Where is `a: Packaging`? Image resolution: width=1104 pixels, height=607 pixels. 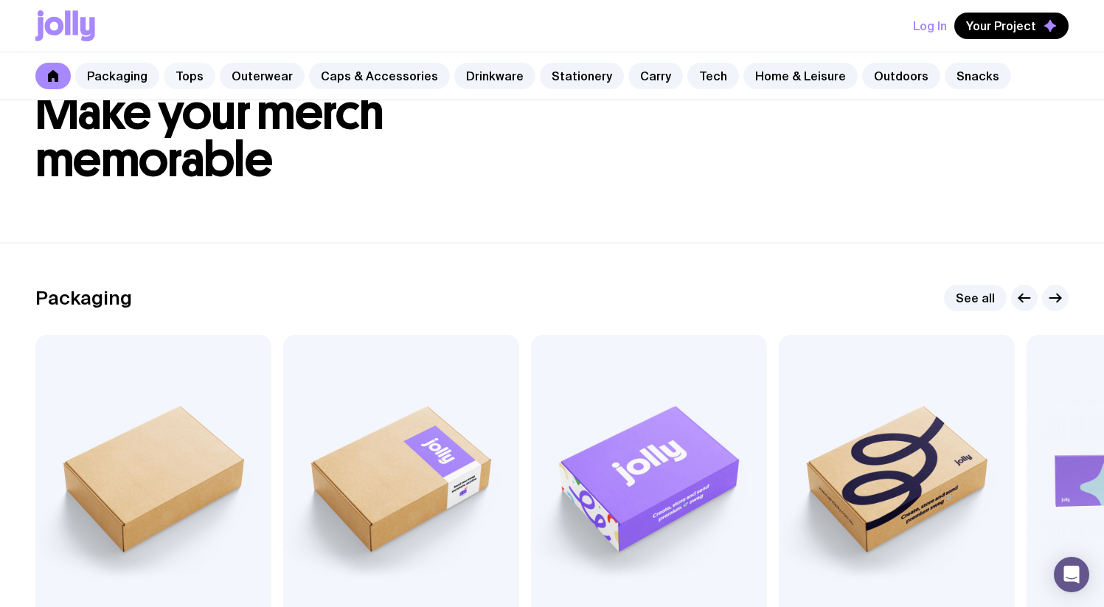
a: Packaging is located at coordinates (117, 76).